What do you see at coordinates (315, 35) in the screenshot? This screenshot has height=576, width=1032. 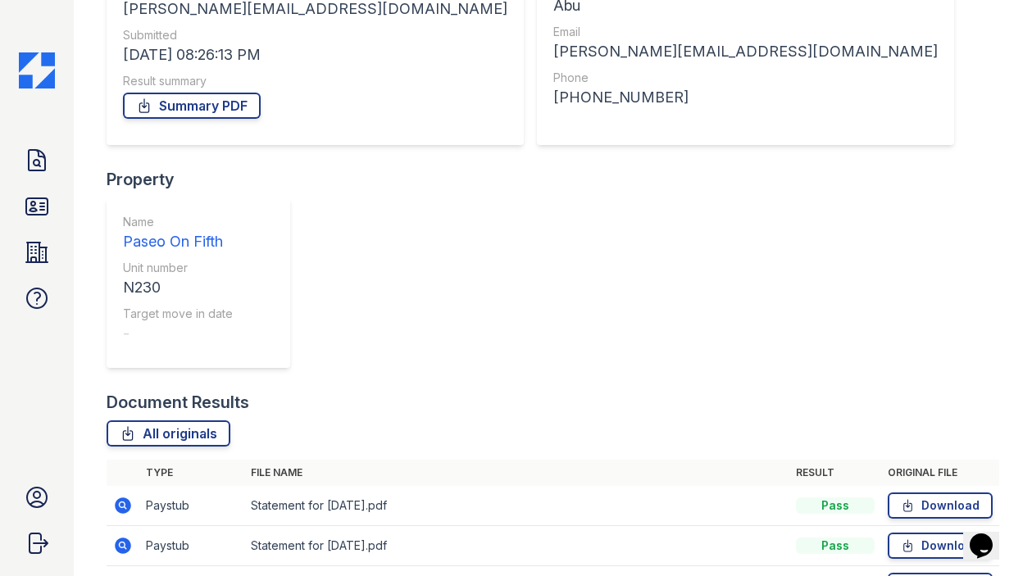 I see `div: Submitted` at bounding box center [315, 35].